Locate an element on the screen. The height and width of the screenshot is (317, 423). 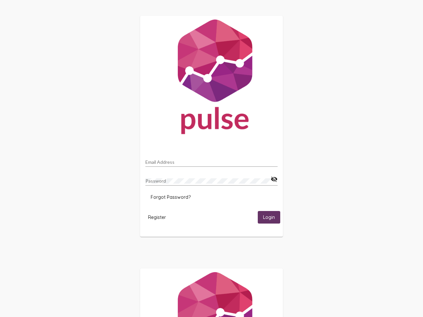
button: Forgot Password? is located at coordinates (171, 197).